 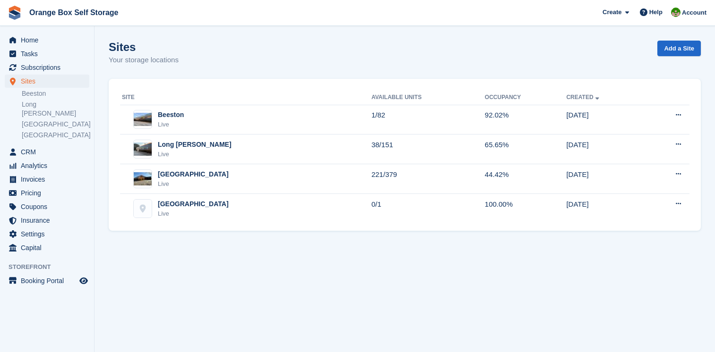 What do you see at coordinates (49, 193) in the screenshot?
I see `span: Pricing` at bounding box center [49, 193].